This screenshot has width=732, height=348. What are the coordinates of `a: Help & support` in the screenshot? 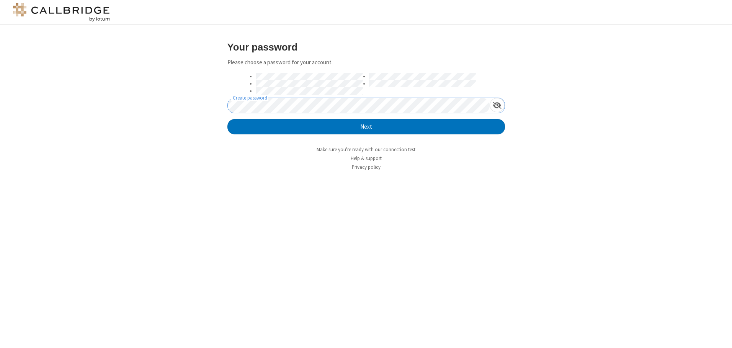 It's located at (366, 158).